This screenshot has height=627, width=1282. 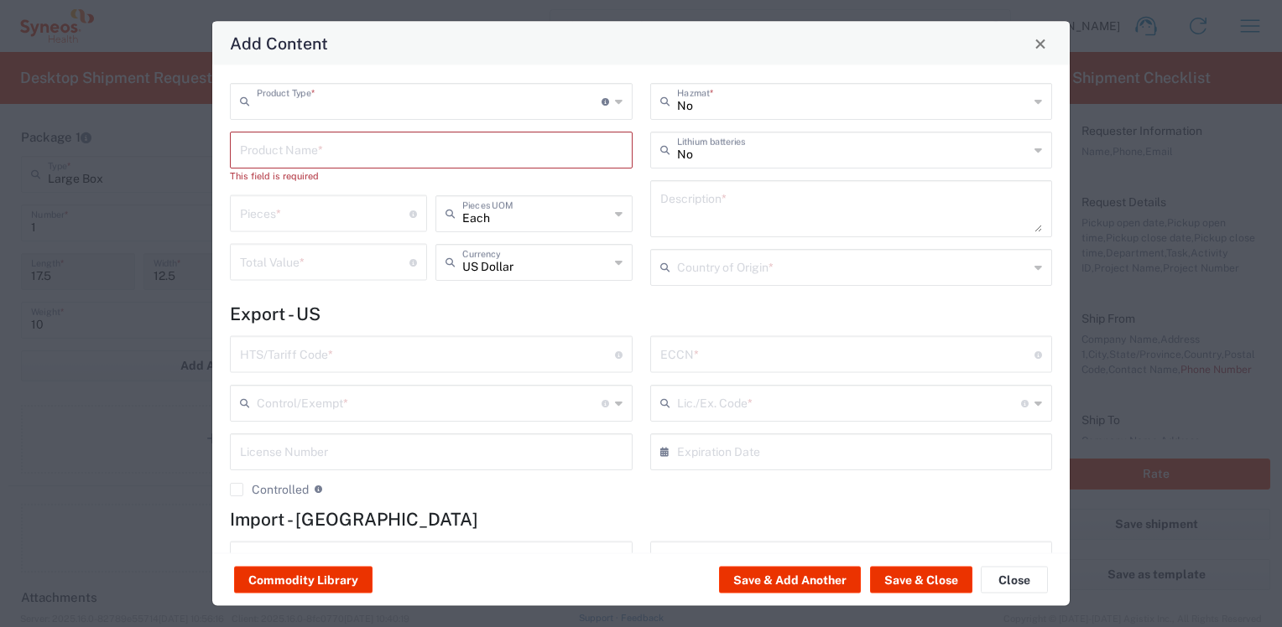 What do you see at coordinates (303, 580) in the screenshot?
I see `button: Commodity Library` at bounding box center [303, 580].